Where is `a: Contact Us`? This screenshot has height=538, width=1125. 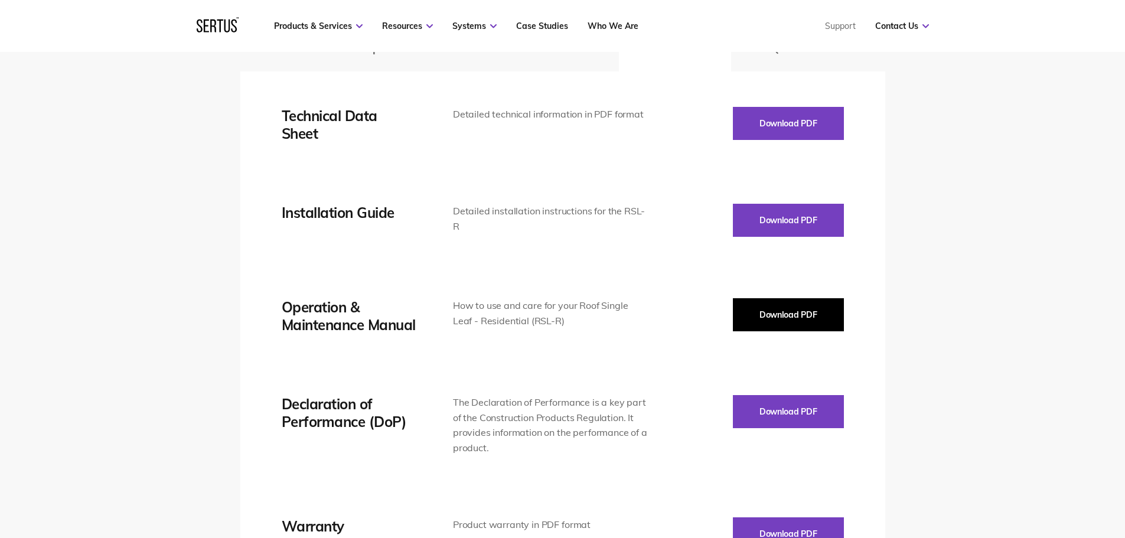 a: Contact Us is located at coordinates (902, 26).